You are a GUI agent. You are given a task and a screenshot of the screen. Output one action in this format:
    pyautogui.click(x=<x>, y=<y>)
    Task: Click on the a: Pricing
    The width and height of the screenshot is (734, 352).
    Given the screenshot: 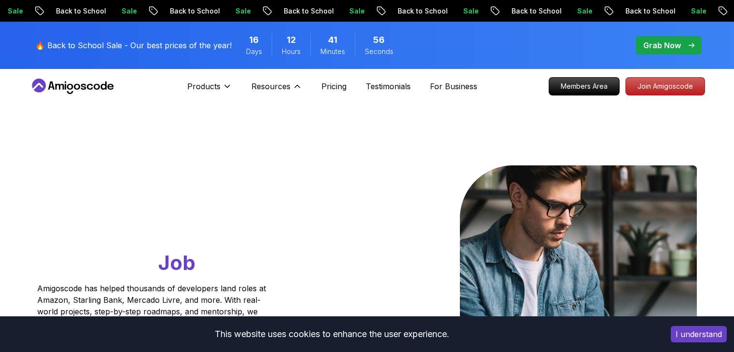 What is the action you would take?
    pyautogui.click(x=334, y=86)
    